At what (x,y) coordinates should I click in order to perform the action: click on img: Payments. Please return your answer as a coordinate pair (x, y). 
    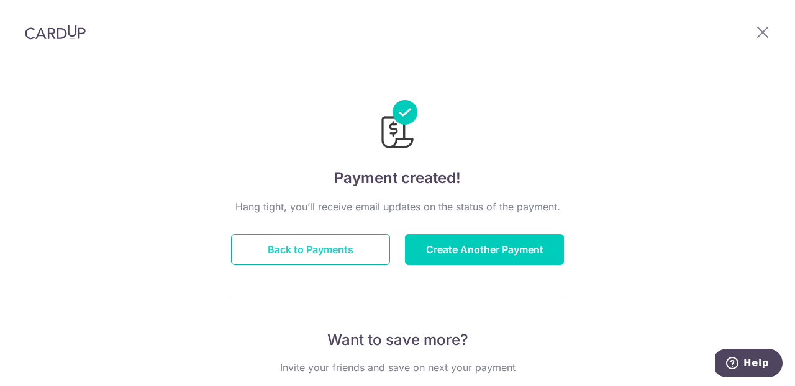
    Looking at the image, I should click on (397, 126).